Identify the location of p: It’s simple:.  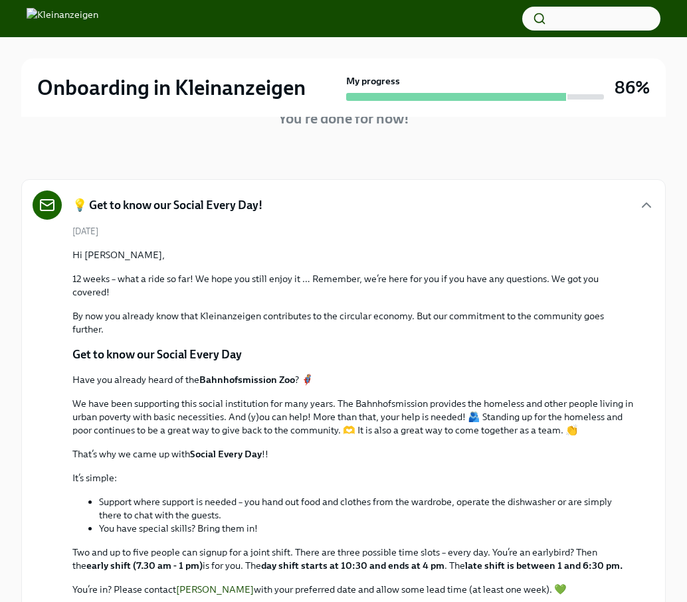
(353, 478).